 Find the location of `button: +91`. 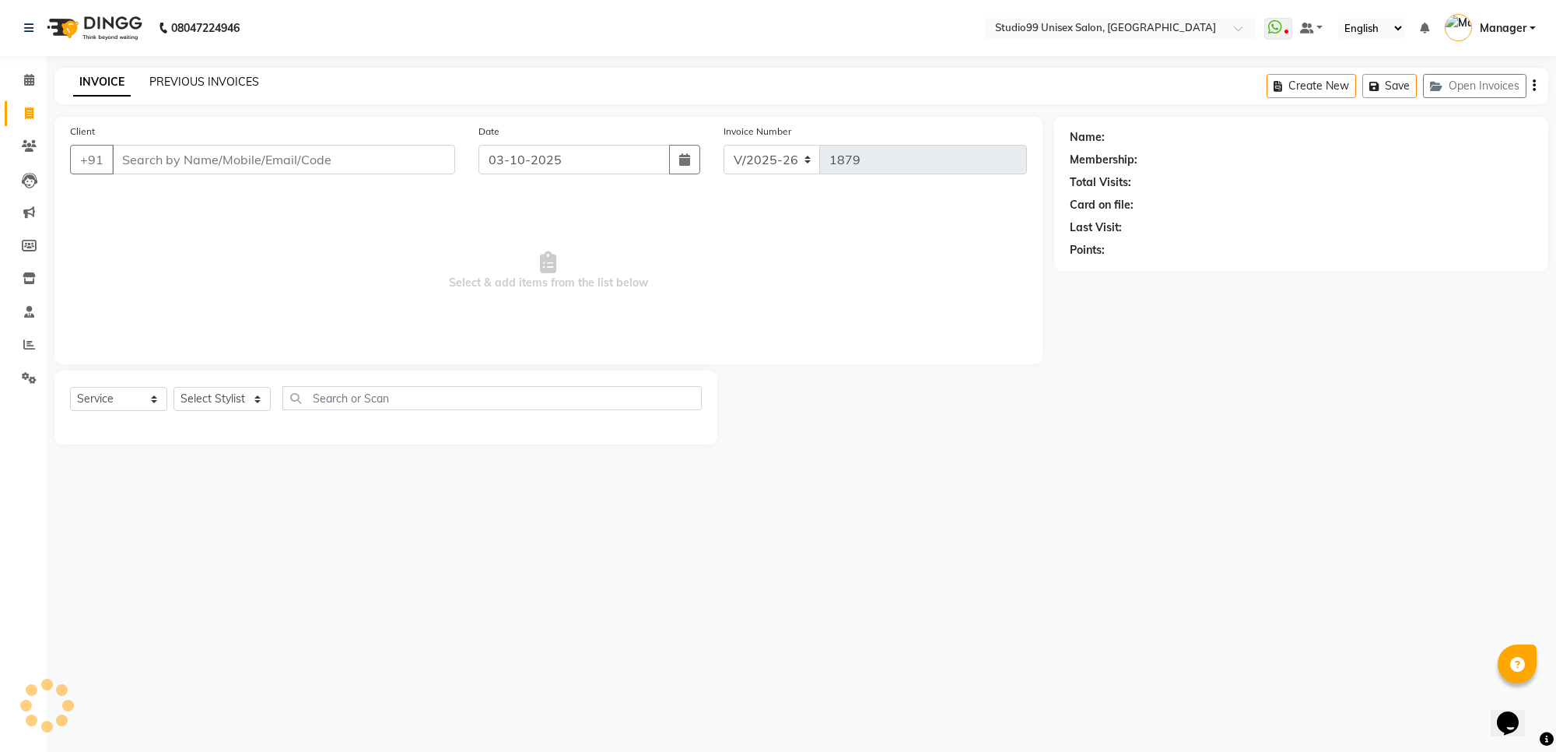

button: +91 is located at coordinates (92, 159).